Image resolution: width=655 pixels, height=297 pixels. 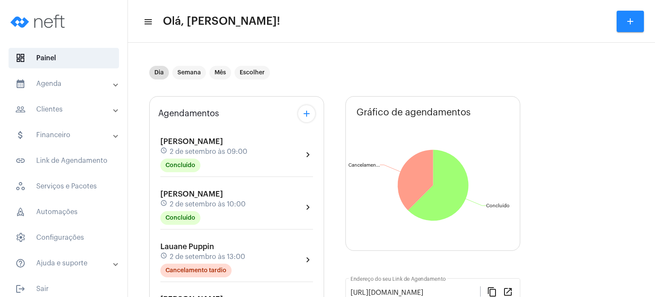 I want to click on mat-chip: Mês, so click(x=220, y=73).